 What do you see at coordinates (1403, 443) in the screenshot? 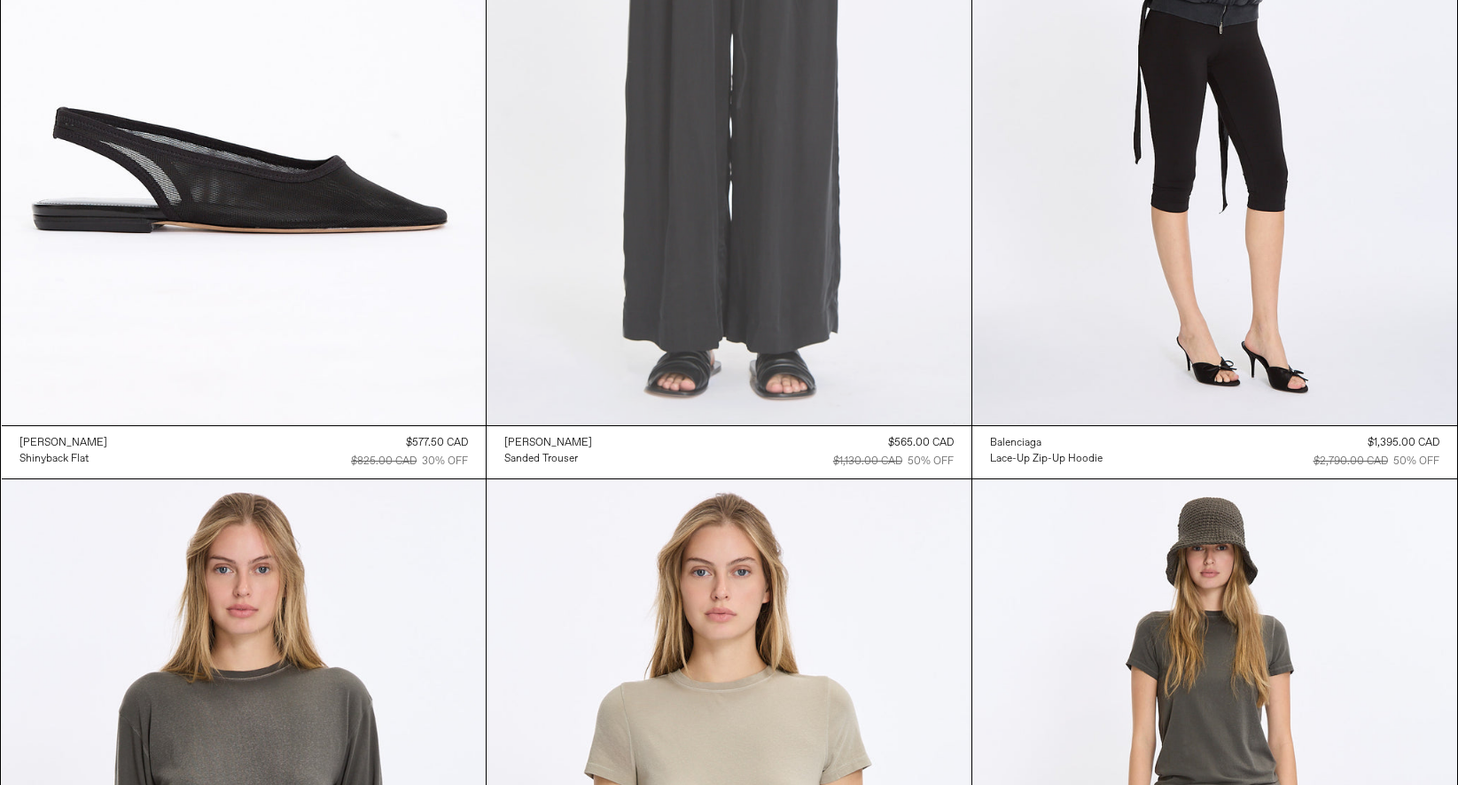
I see `div: $1,395.00 CAD` at bounding box center [1403, 443].